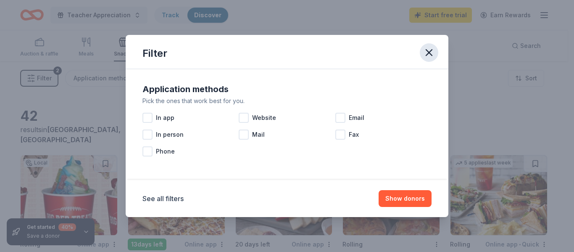  What do you see at coordinates (264, 118) in the screenshot?
I see `span: Website` at bounding box center [264, 118].